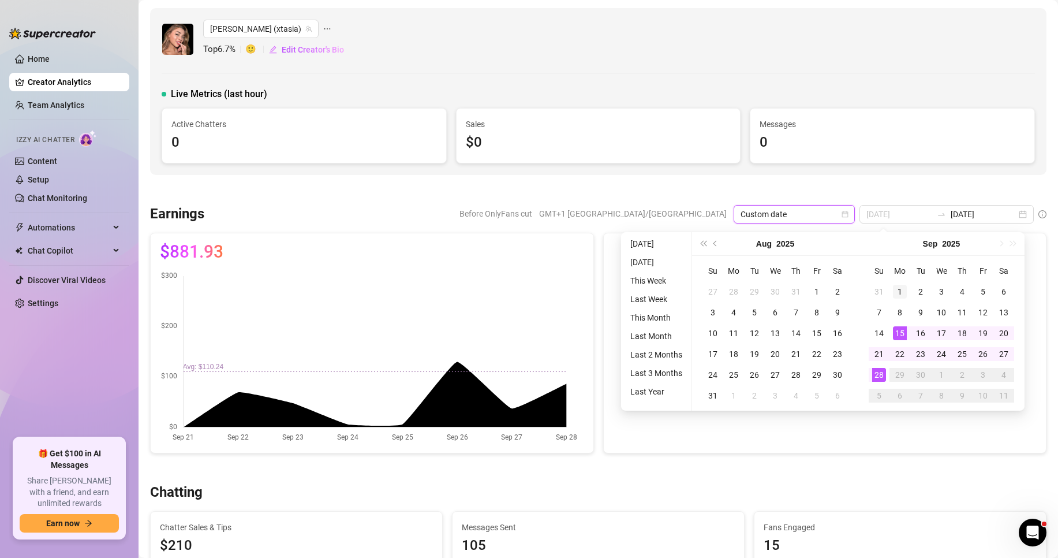 The height and width of the screenshot is (558, 1058). Describe the element at coordinates (304, 143) in the screenshot. I see `div: 0` at that location.